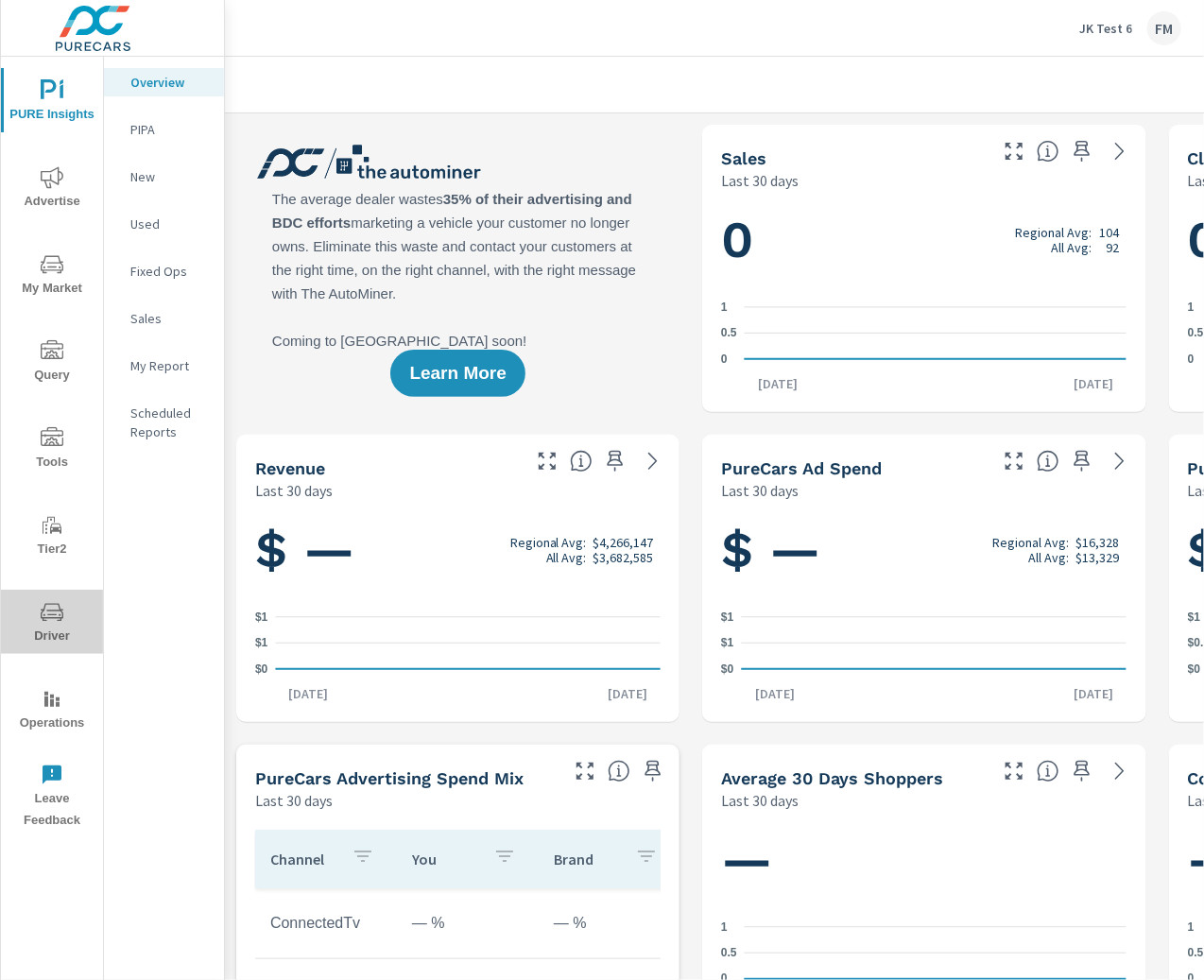 The image size is (1204, 980). What do you see at coordinates (458, 373) in the screenshot?
I see `span: Learn More` at bounding box center [458, 373].